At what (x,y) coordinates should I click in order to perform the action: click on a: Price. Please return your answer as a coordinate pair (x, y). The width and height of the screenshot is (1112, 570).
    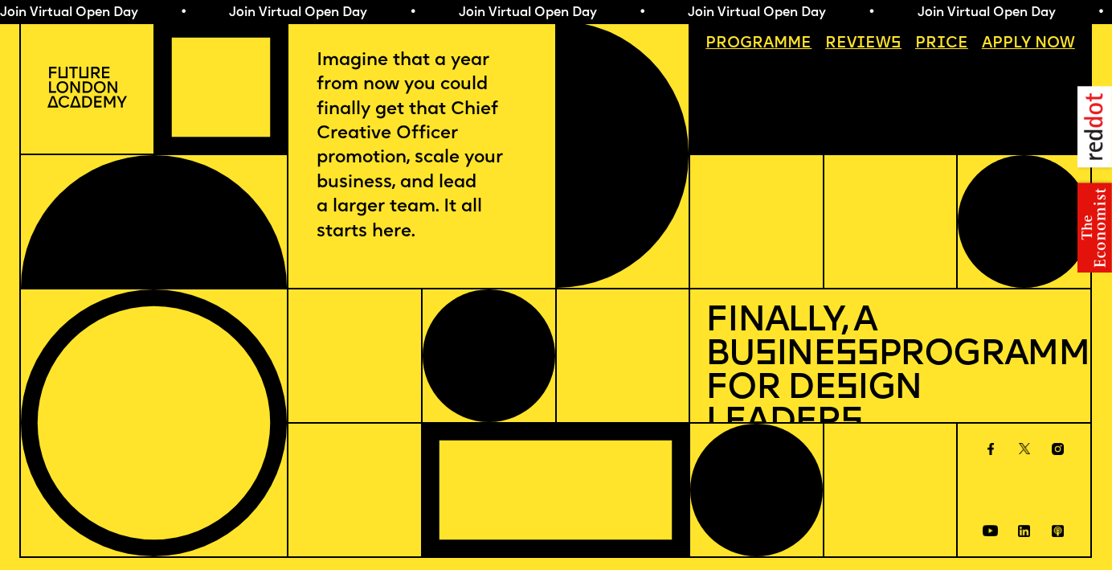
    Looking at the image, I should click on (941, 44).